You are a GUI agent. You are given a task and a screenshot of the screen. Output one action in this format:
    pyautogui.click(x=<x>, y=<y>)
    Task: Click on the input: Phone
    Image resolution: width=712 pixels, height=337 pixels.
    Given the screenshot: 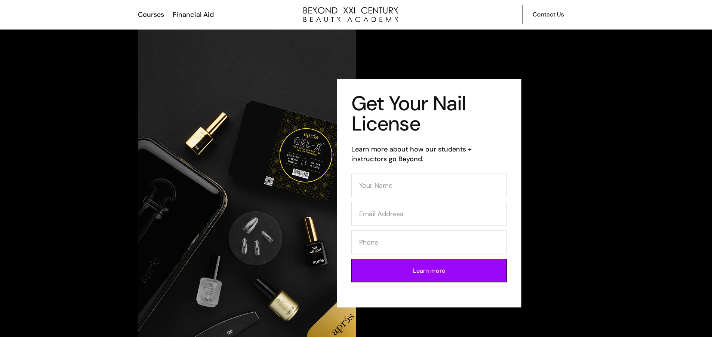 What is the action you would take?
    pyautogui.click(x=429, y=242)
    